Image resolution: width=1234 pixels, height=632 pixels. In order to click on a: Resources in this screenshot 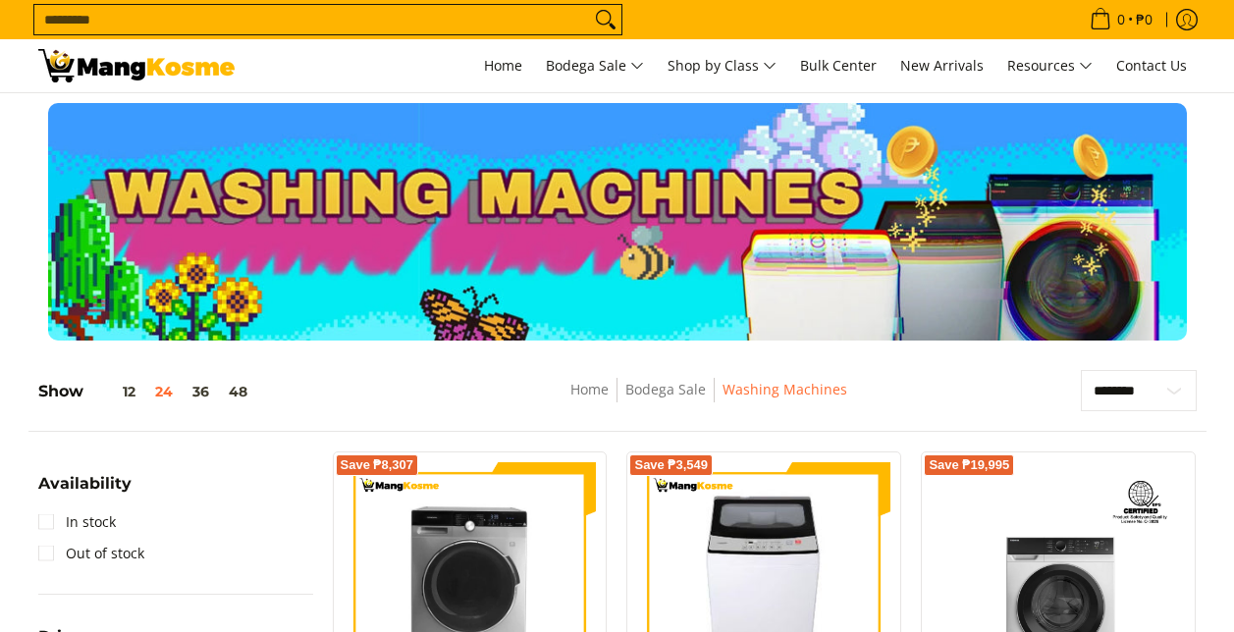, I will do `click(1049, 66)`.